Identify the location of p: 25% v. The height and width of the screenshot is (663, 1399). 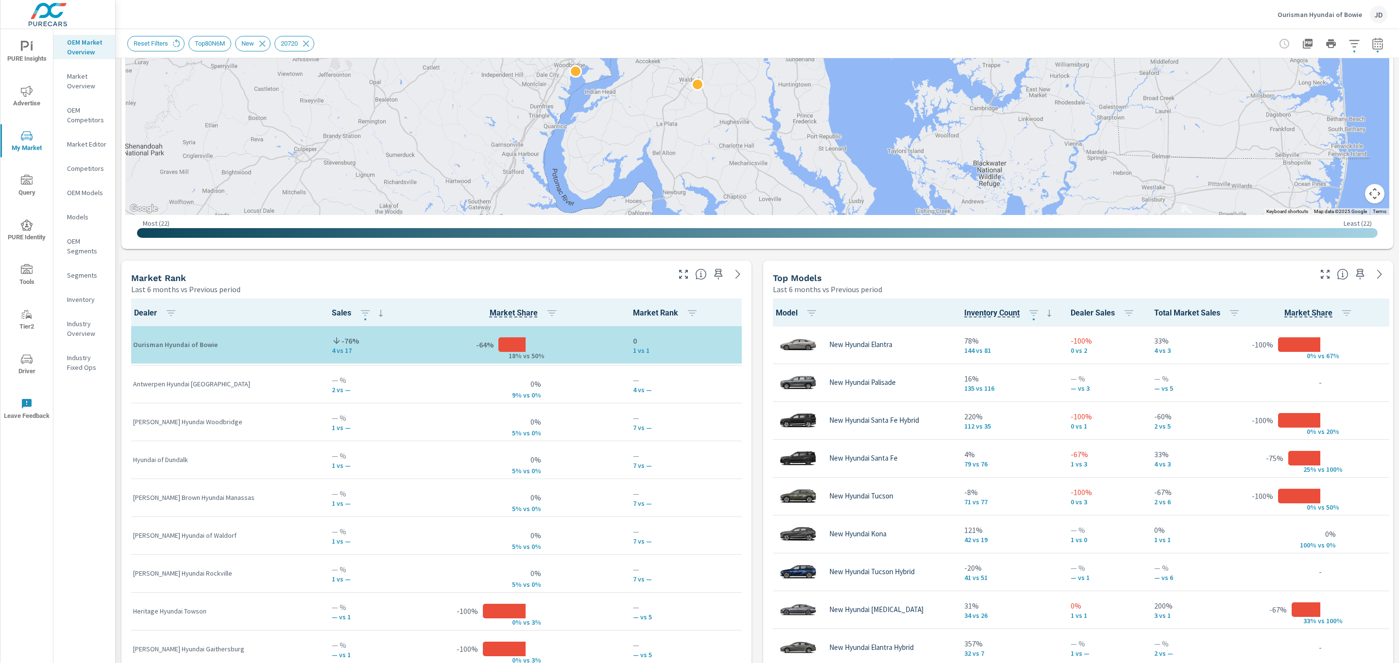
(1308, 470).